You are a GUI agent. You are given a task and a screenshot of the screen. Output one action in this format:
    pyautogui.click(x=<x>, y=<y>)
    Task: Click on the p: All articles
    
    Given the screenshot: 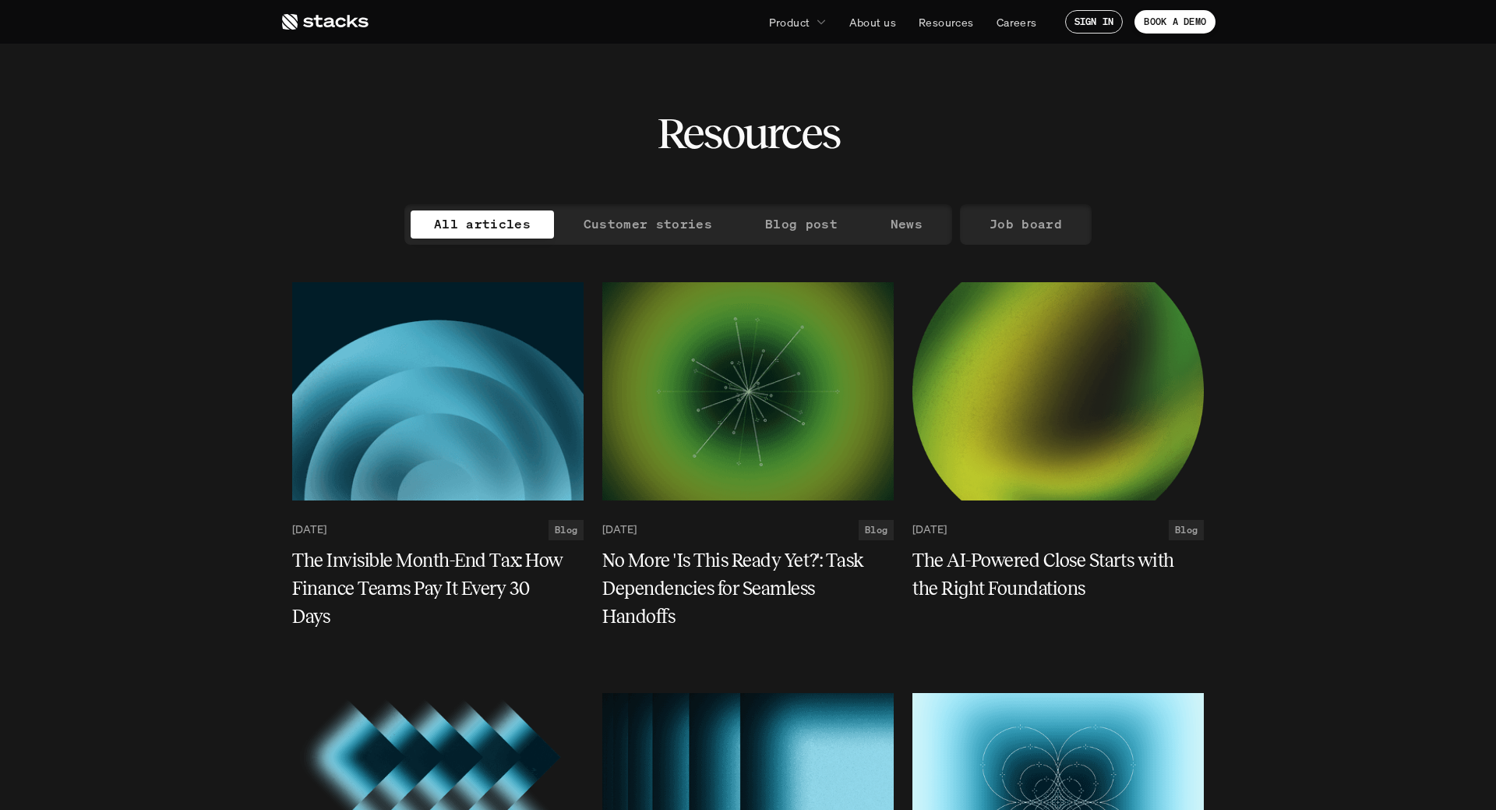 What is the action you would take?
    pyautogui.click(x=482, y=224)
    